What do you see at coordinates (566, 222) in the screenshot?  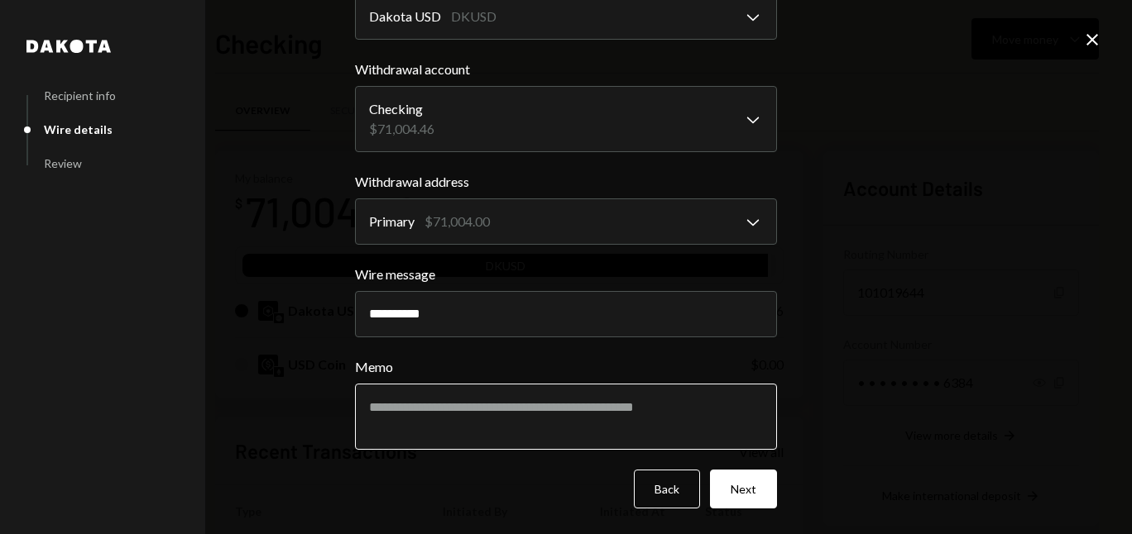 I see `button: Withdrawal address` at bounding box center [566, 222].